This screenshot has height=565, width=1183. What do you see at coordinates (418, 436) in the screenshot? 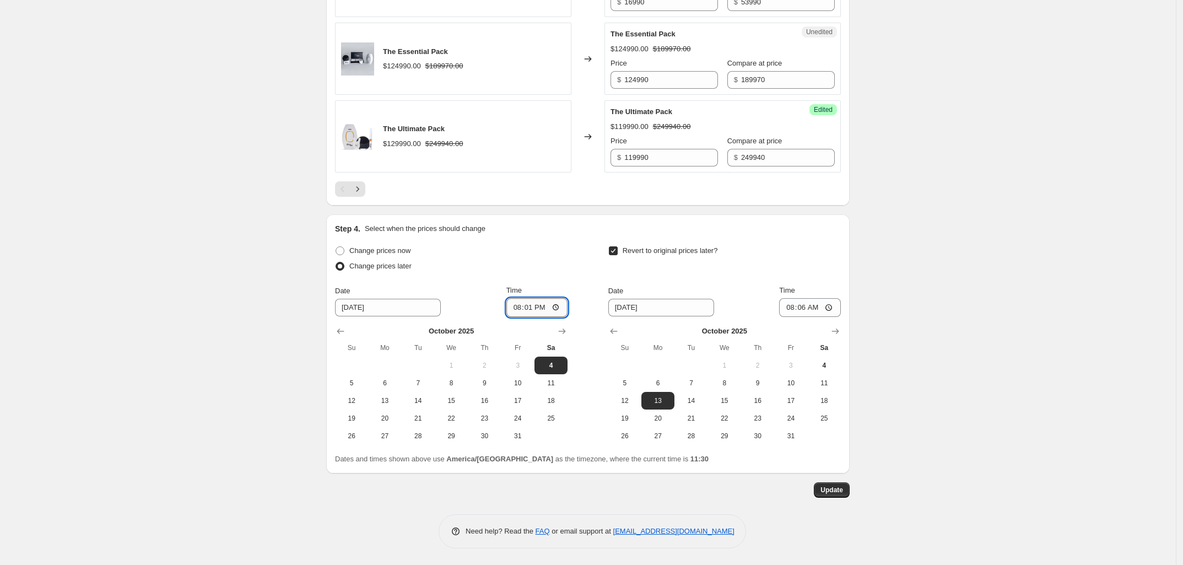
I see `button: Tuesday October 28 2025` at bounding box center [418, 436].